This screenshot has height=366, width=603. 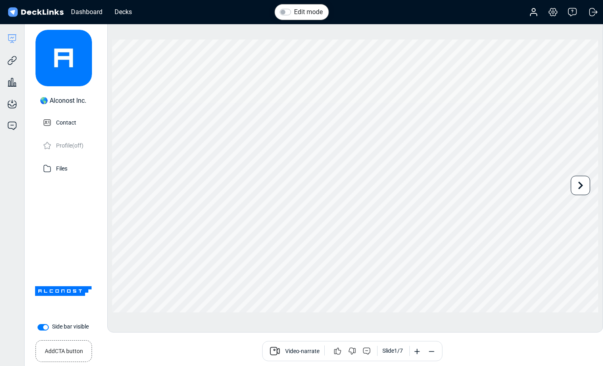 What do you see at coordinates (87, 12) in the screenshot?
I see `div: Dashboard` at bounding box center [87, 12].